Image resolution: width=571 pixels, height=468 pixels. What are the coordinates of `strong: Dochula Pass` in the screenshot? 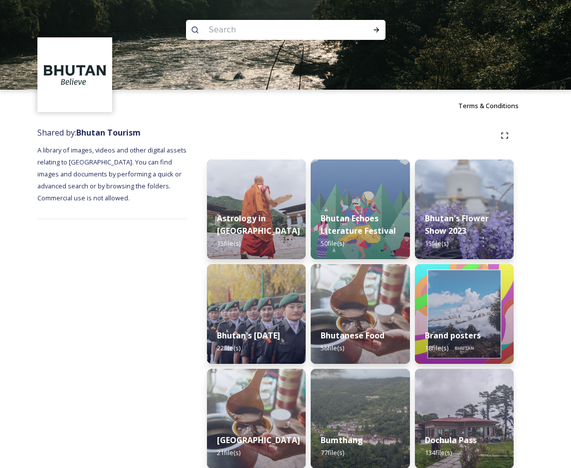 It's located at (451, 441).